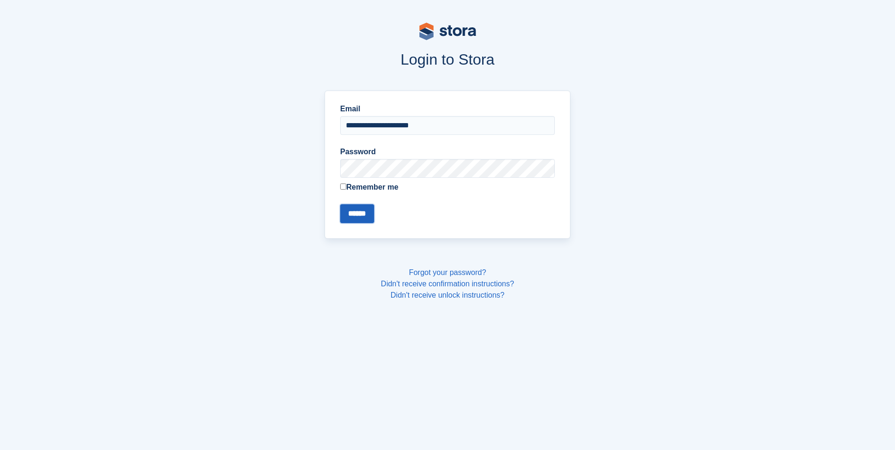  I want to click on input: Remember me, so click(343, 186).